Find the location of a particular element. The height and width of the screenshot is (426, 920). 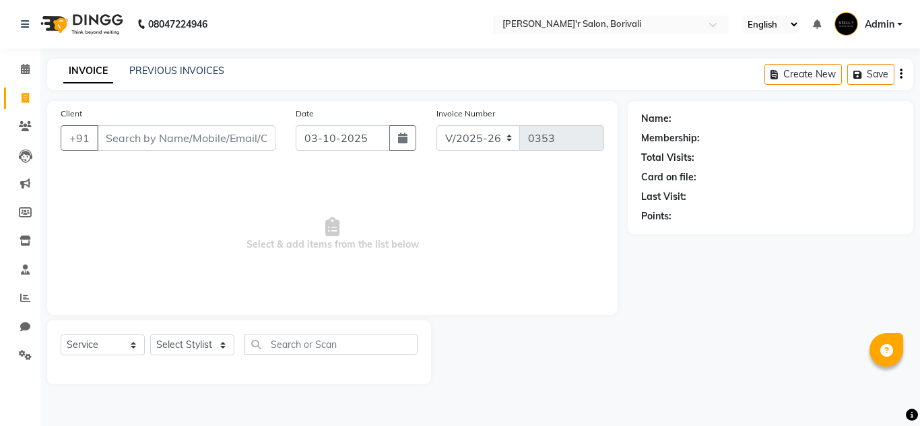

div: Points: is located at coordinates (656, 216).